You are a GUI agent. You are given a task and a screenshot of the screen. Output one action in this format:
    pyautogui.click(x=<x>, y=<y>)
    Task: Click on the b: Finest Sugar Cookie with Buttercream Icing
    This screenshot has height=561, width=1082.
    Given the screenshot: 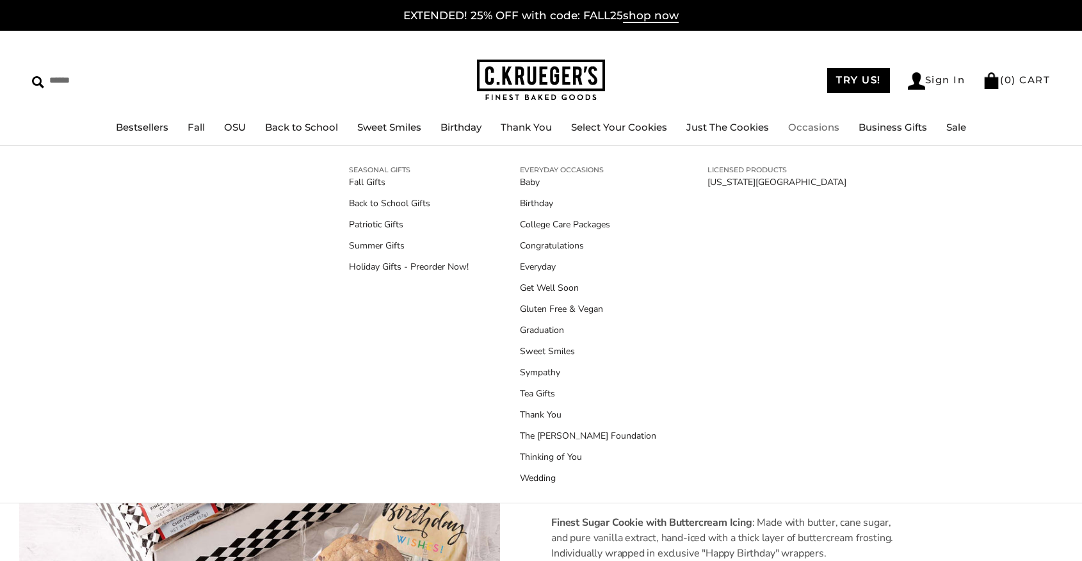 What is the action you would take?
    pyautogui.click(x=652, y=522)
    